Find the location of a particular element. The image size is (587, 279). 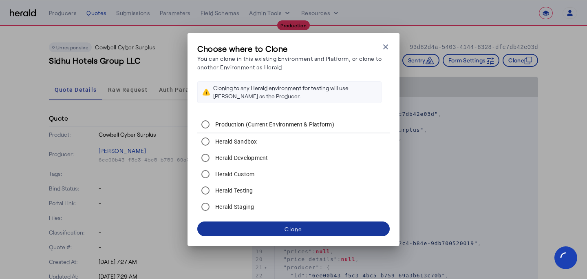

p: You can clone in this existing Environment and Platform, or clone to another Environment as Herald is located at coordinates (290, 63).